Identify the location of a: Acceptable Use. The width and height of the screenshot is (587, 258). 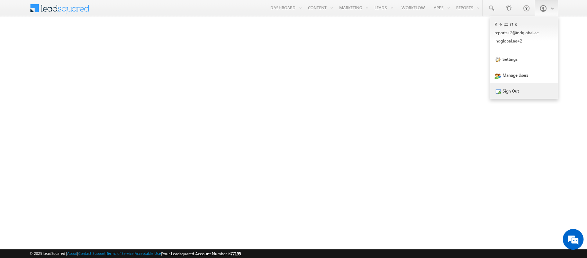
(148, 254).